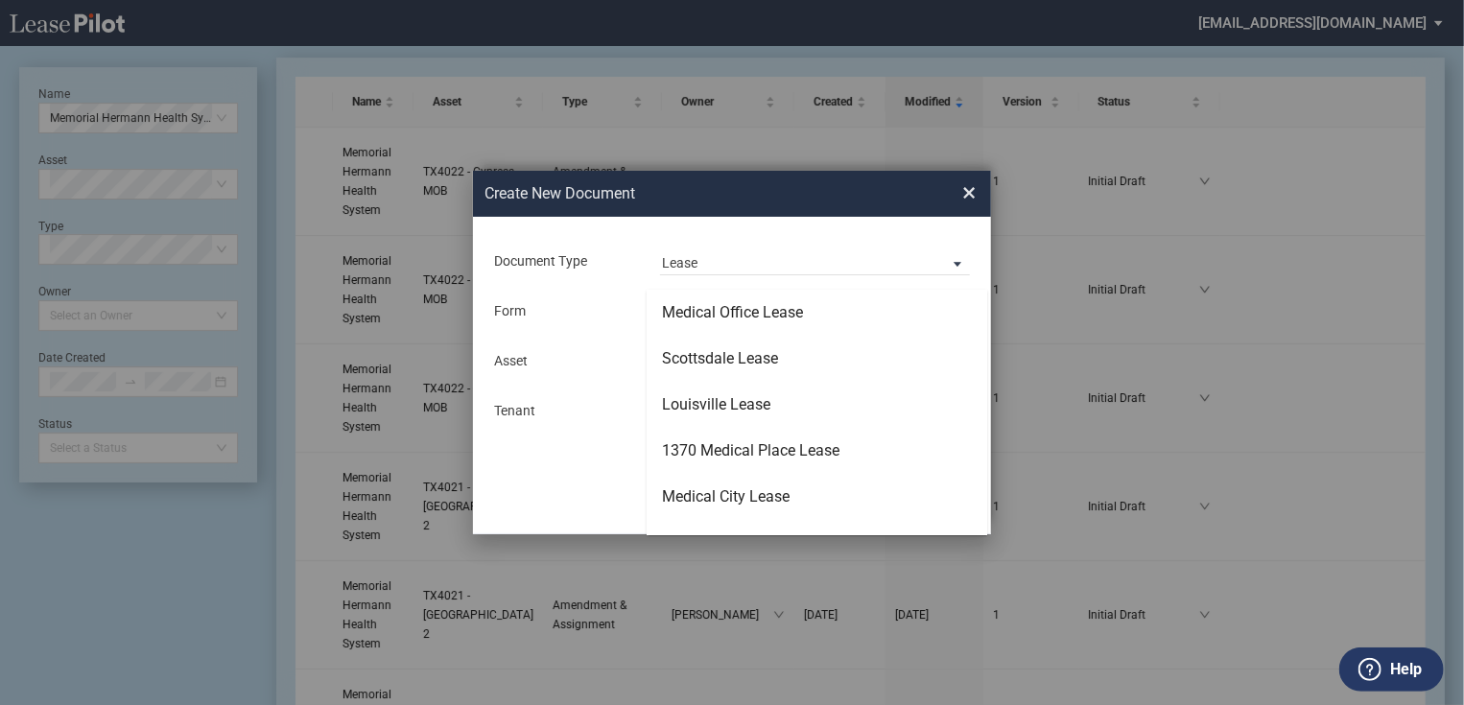  What do you see at coordinates (732, 313) in the screenshot?
I see `div: Medical Office Lease` at bounding box center [732, 313].